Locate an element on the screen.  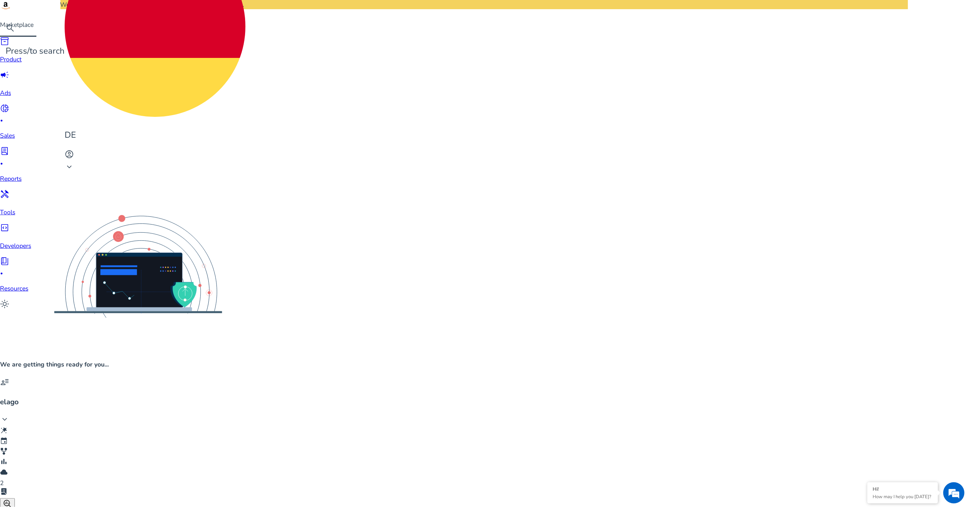
p: DE is located at coordinates (155, 135).